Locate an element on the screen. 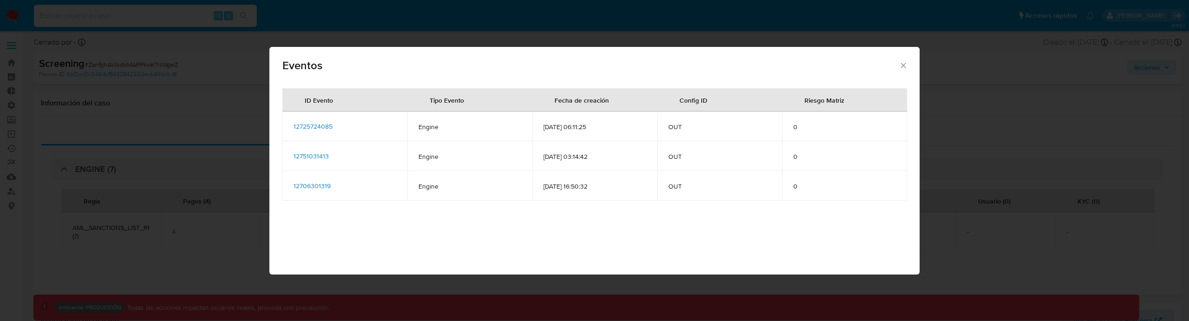  div: ID Evento is located at coordinates (318, 100).